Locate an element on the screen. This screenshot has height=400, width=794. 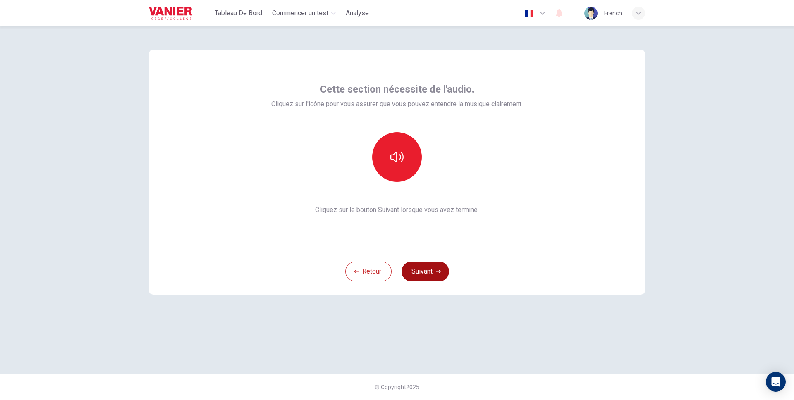
span: Commencer un test is located at coordinates (300, 13).